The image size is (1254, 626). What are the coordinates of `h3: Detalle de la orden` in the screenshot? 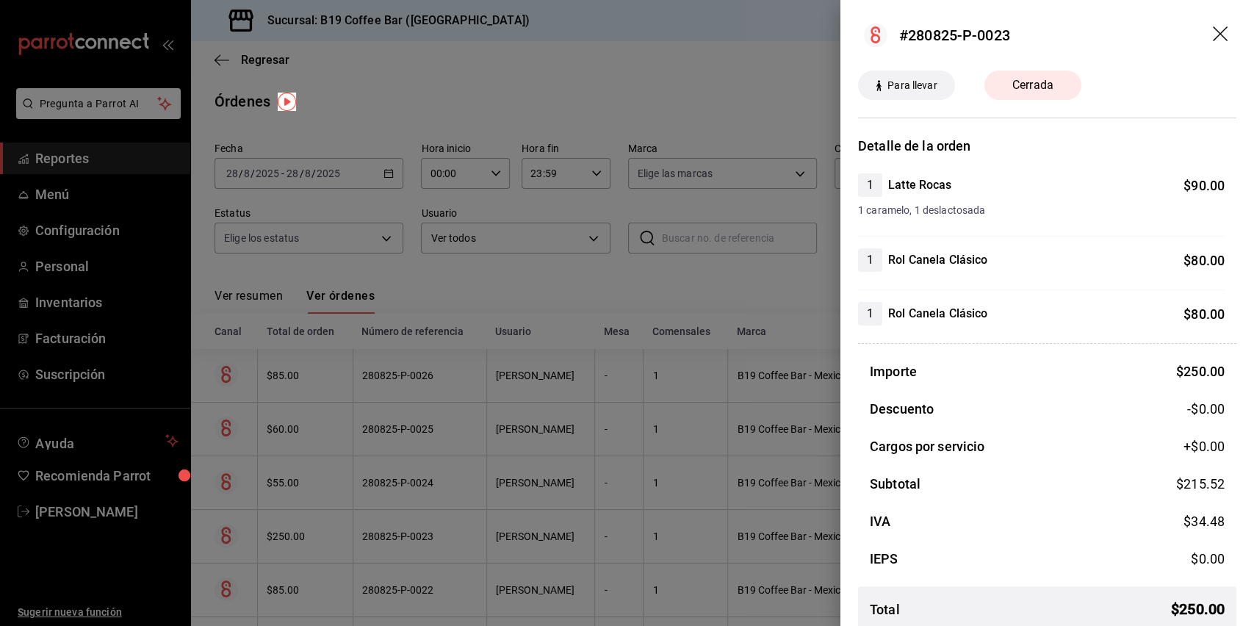 It's located at (1047, 145).